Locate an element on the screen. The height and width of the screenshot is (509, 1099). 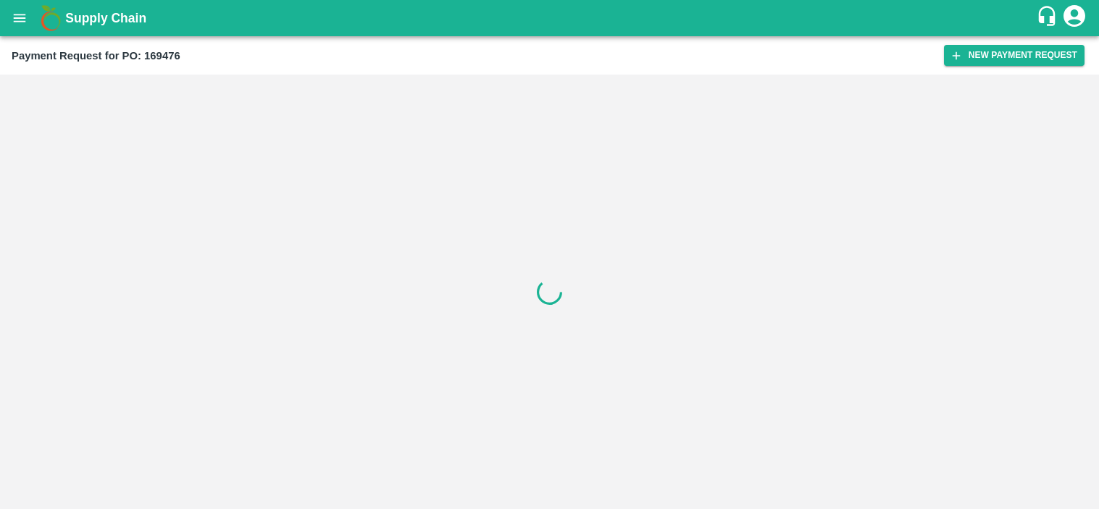
a: Supply Chain is located at coordinates (551, 18).